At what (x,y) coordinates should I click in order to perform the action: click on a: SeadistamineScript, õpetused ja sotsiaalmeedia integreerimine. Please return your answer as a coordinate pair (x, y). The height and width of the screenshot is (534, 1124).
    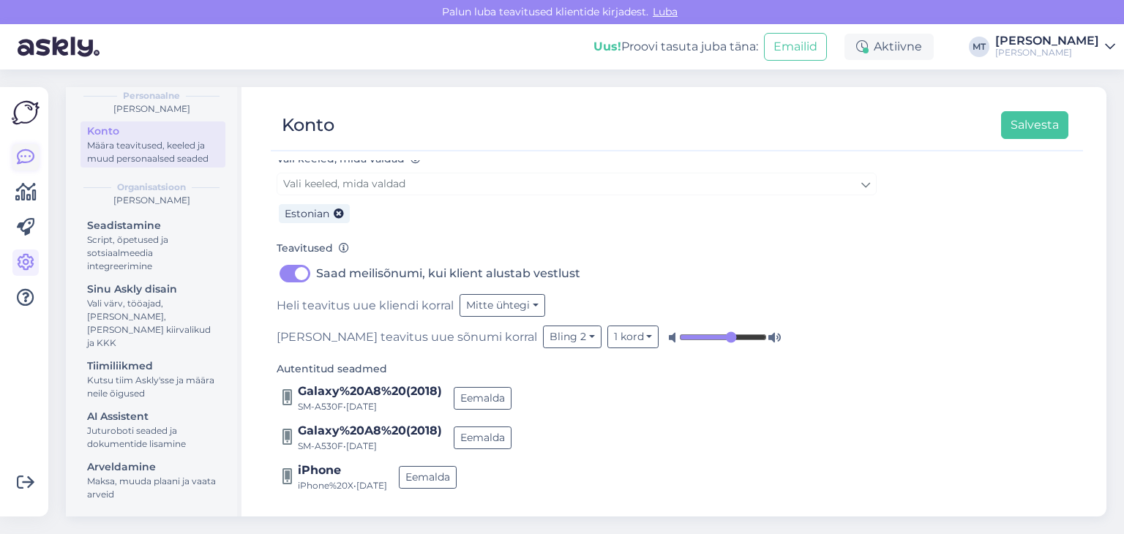
    Looking at the image, I should click on (153, 245).